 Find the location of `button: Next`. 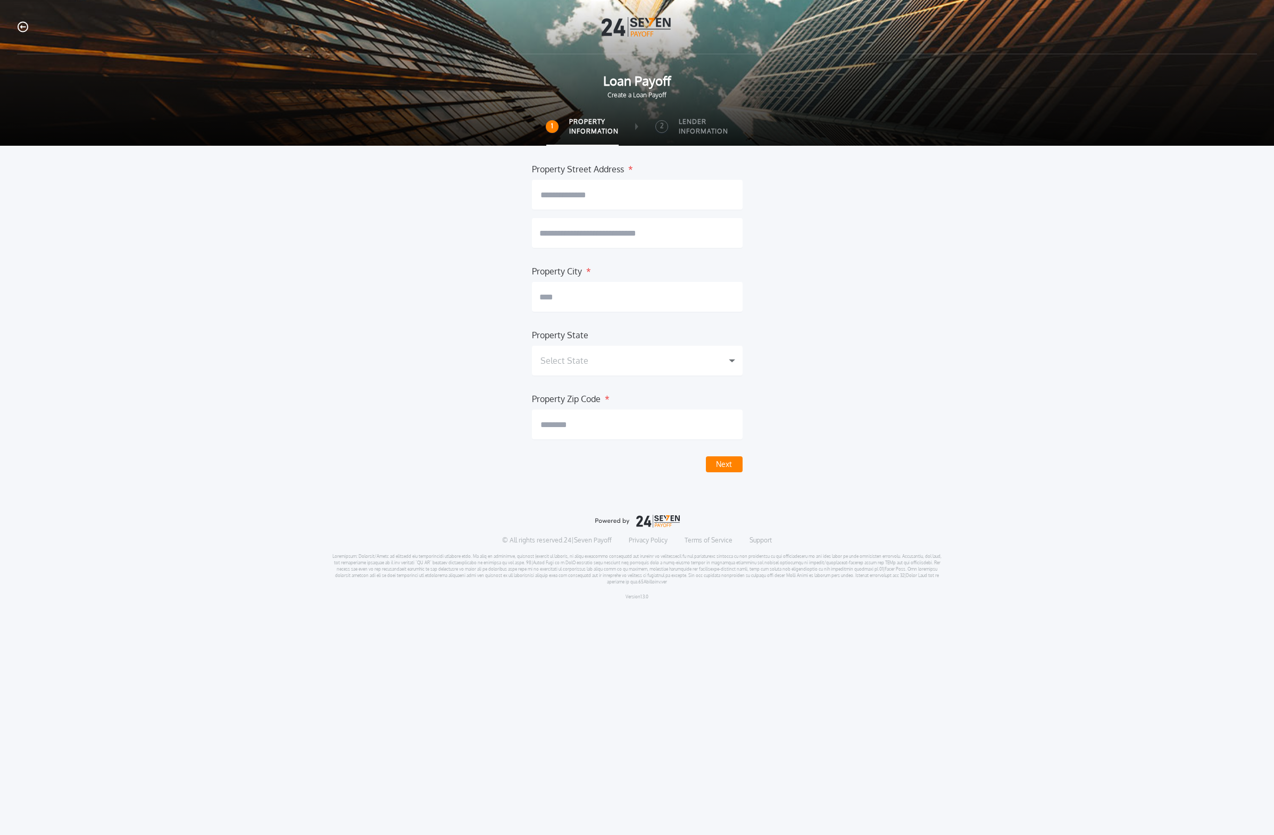

button: Next is located at coordinates (724, 464).